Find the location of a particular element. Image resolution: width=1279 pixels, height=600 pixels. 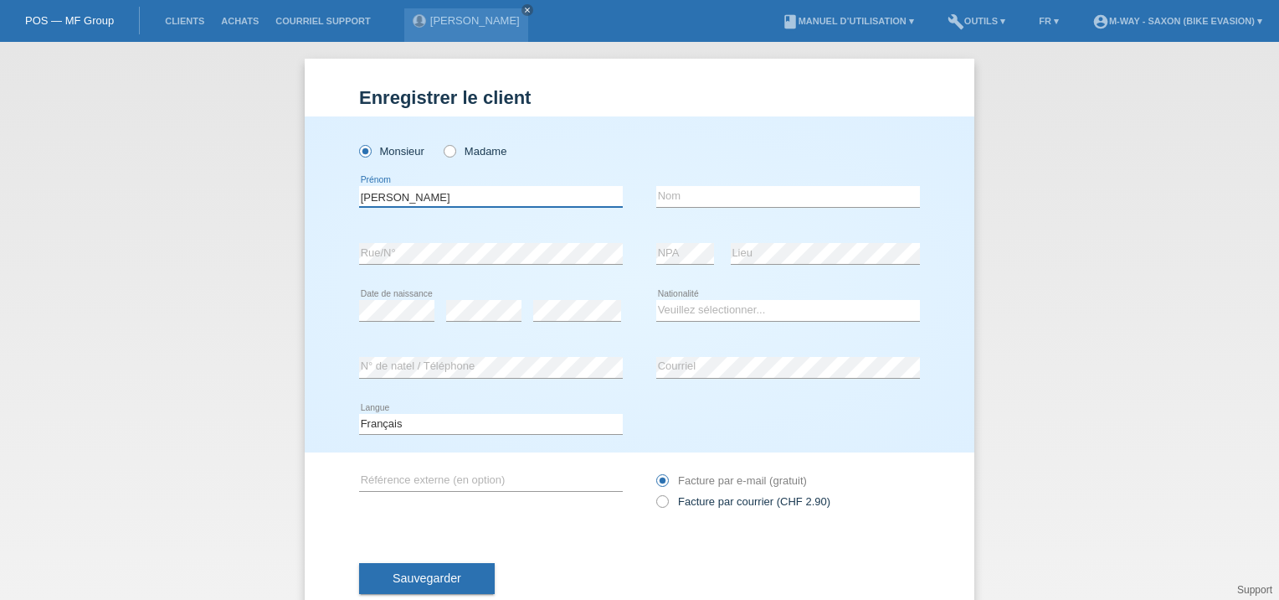

a: Support is located at coordinates (1255, 589).